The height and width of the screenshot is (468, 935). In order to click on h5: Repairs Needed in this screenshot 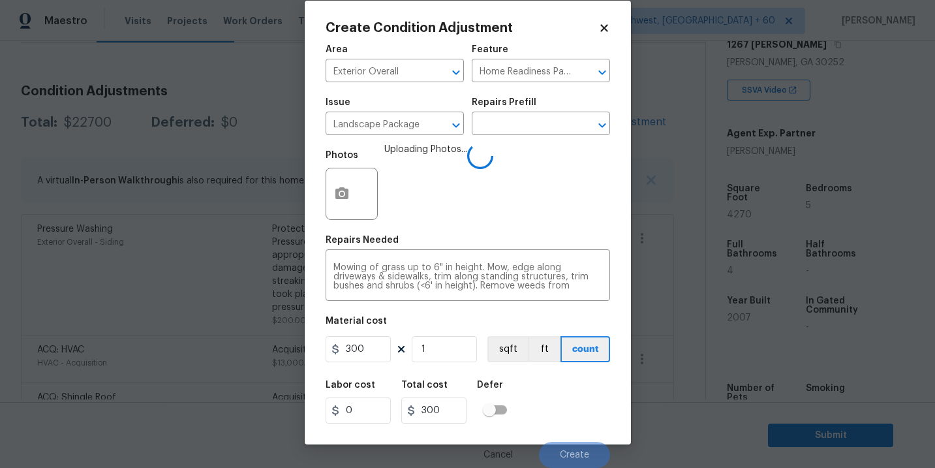, I will do `click(362, 240)`.